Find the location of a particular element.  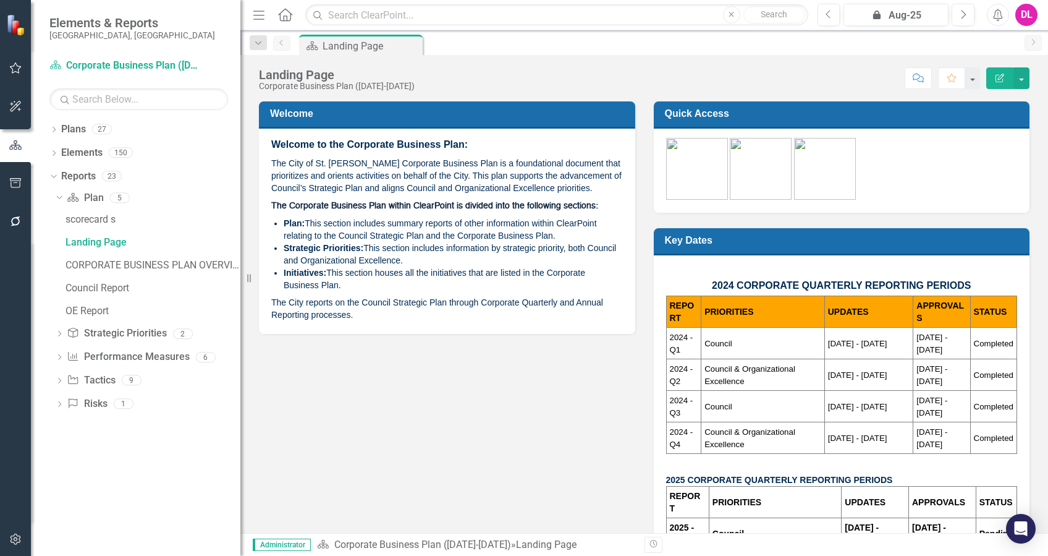

li: This section includes information by strategic priority, both Council and Organizational Excellence. is located at coordinates (453, 254).